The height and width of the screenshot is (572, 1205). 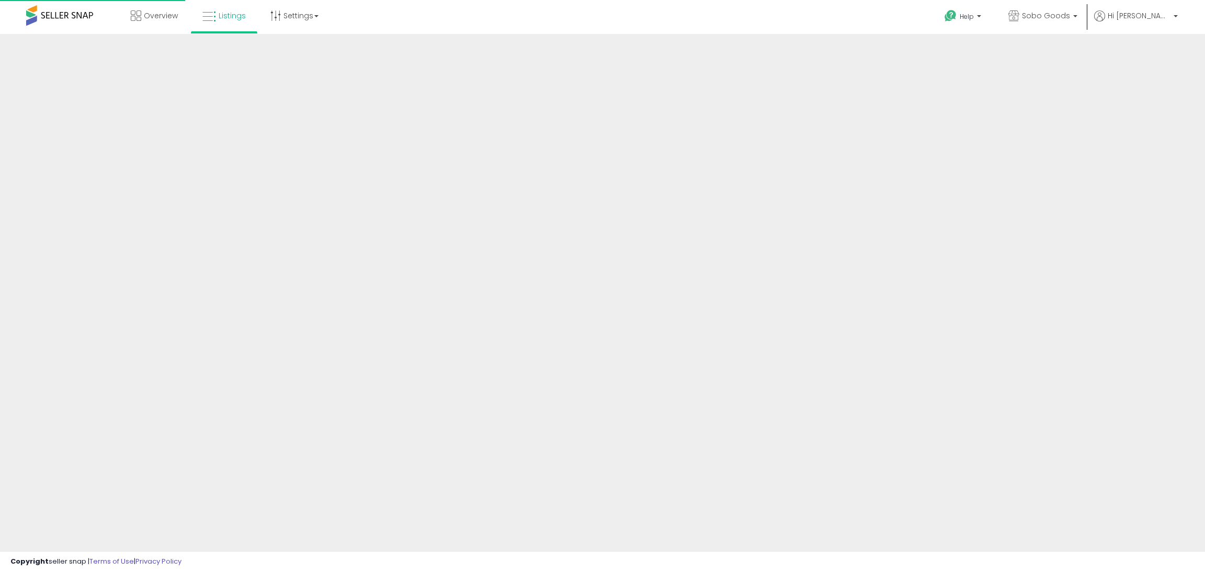 What do you see at coordinates (1046, 16) in the screenshot?
I see `span: Sobo Goods` at bounding box center [1046, 16].